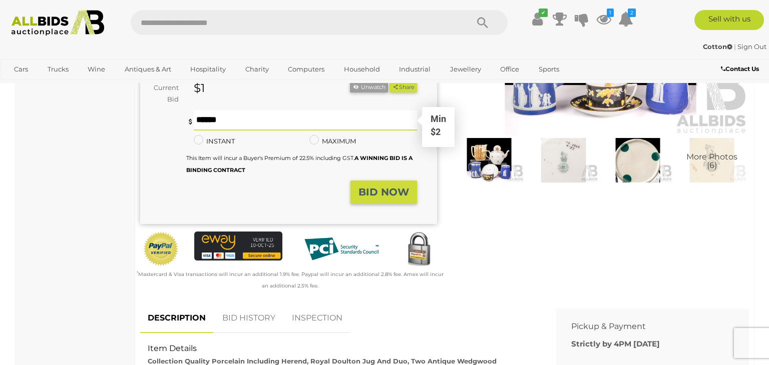  I want to click on a: Sports, so click(549, 69).